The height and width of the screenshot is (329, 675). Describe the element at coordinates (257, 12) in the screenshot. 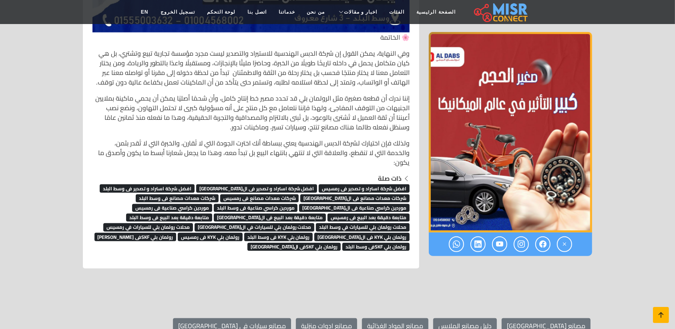

I see `a: اتصل بنا` at that location.